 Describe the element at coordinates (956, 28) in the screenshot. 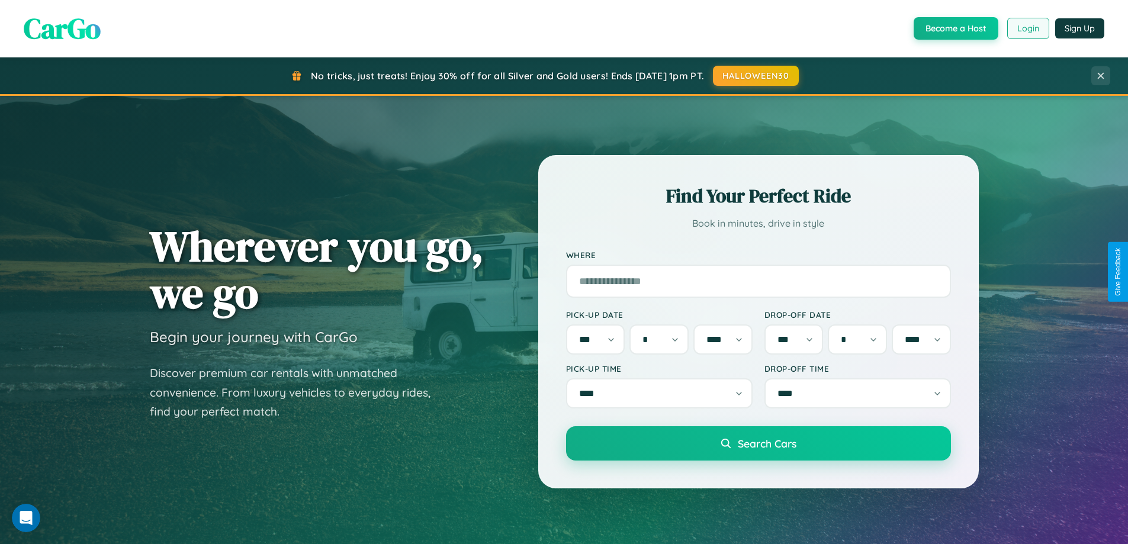

I see `button: Become a Host` at that location.